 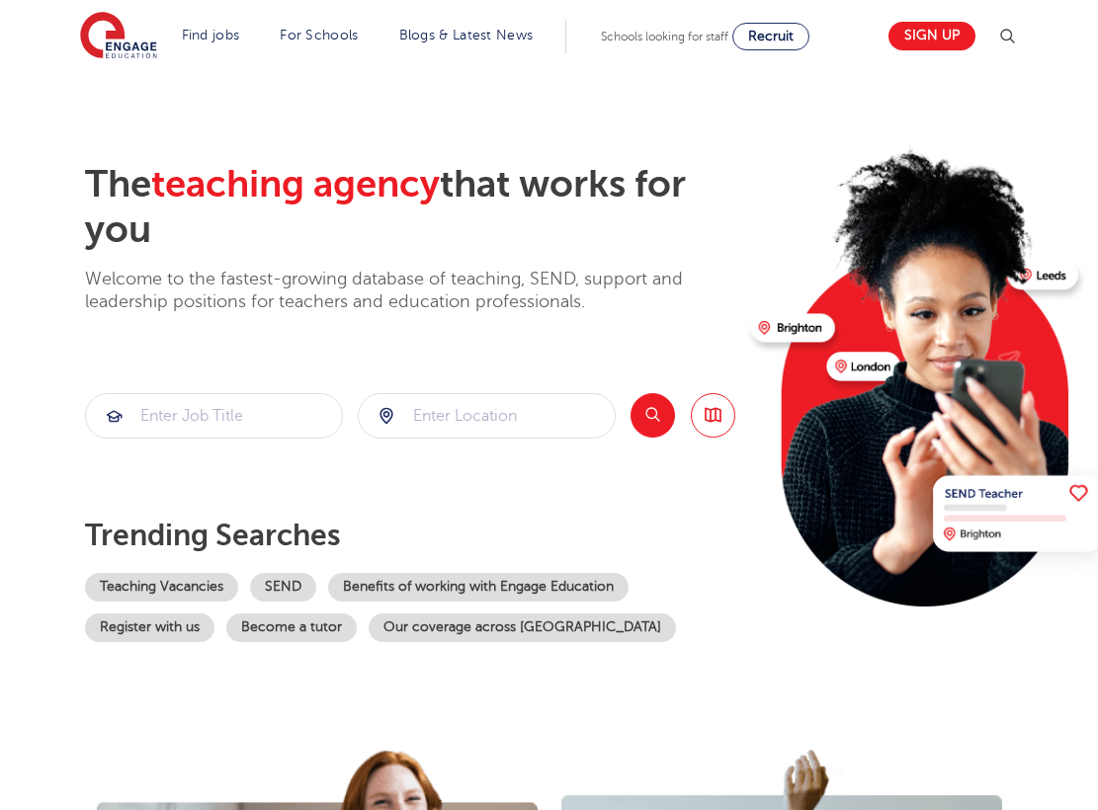 What do you see at coordinates (210, 35) in the screenshot?
I see `a: Find jobs` at bounding box center [210, 35].